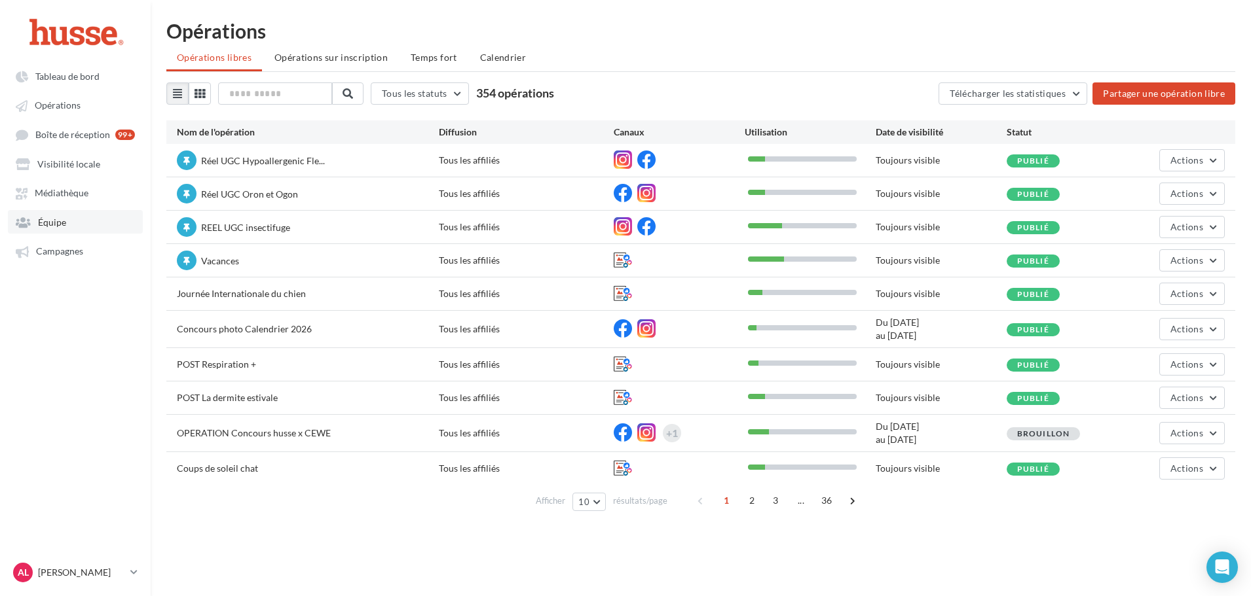 The width and height of the screenshot is (1251, 596). What do you see at coordinates (679, 132) in the screenshot?
I see `div: Canaux` at bounding box center [679, 132].